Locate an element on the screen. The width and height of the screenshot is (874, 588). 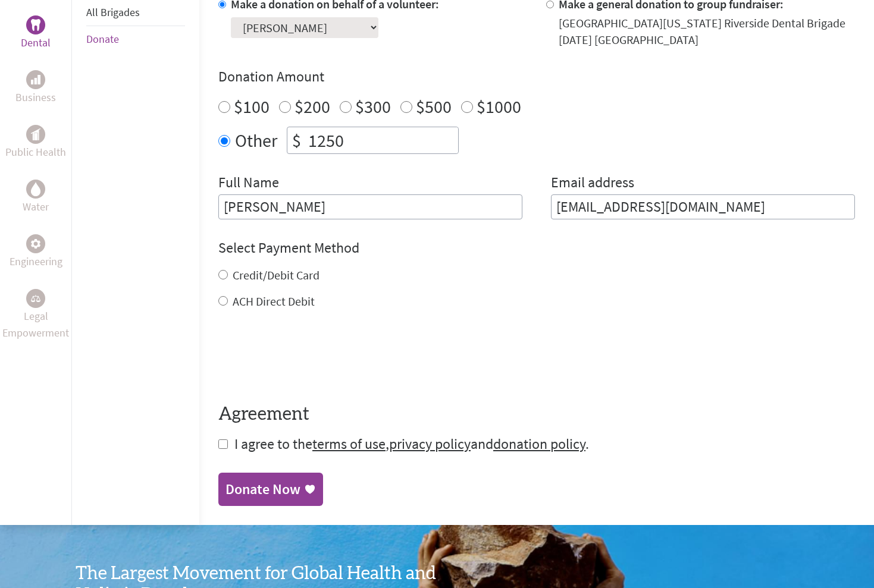
h4: Agreement is located at coordinates (537, 415).